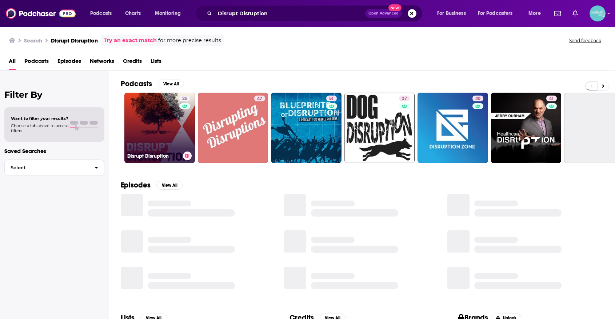  I want to click on a: 26, so click(185, 99).